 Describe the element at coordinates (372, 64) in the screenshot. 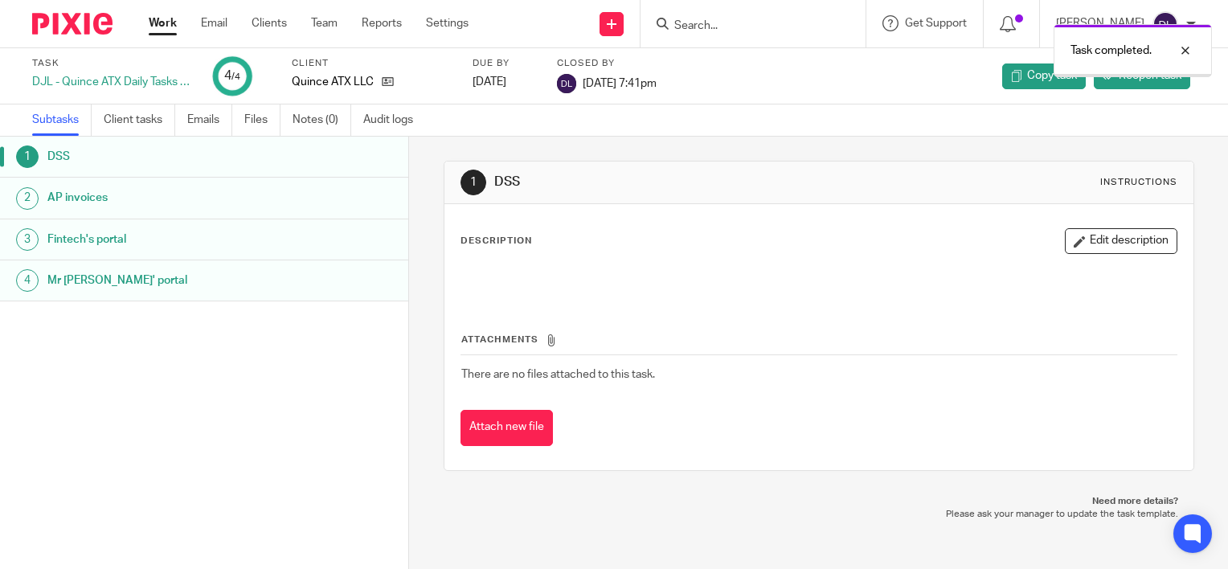

I see `label: Client` at that location.